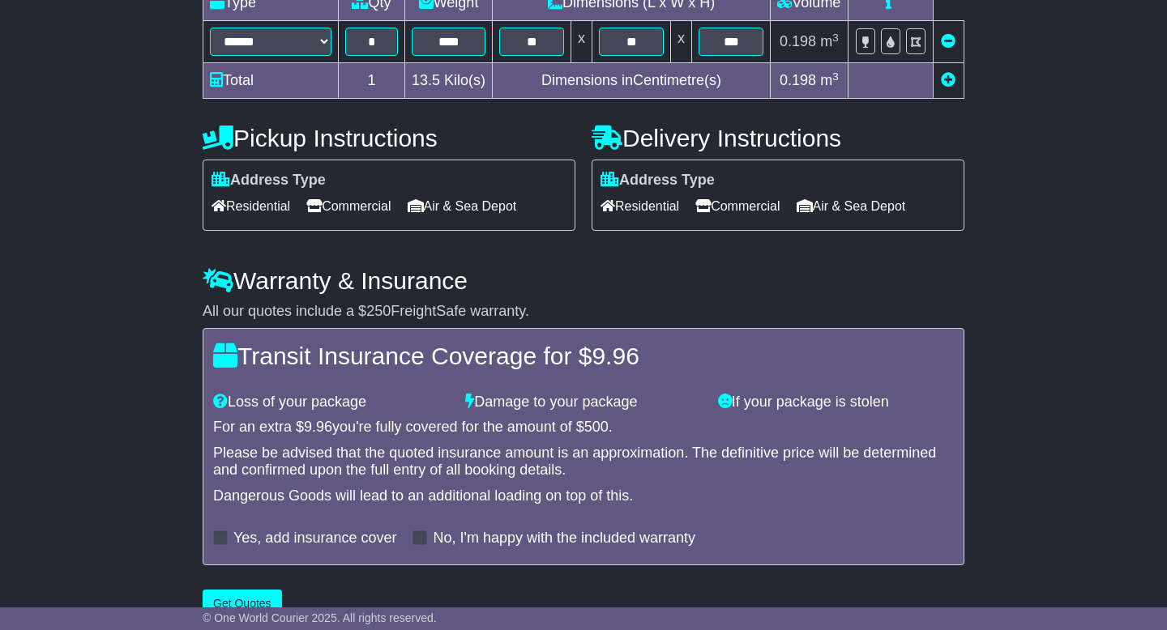 The width and height of the screenshot is (1167, 630). I want to click on div: If your package is stolen, so click(836, 403).